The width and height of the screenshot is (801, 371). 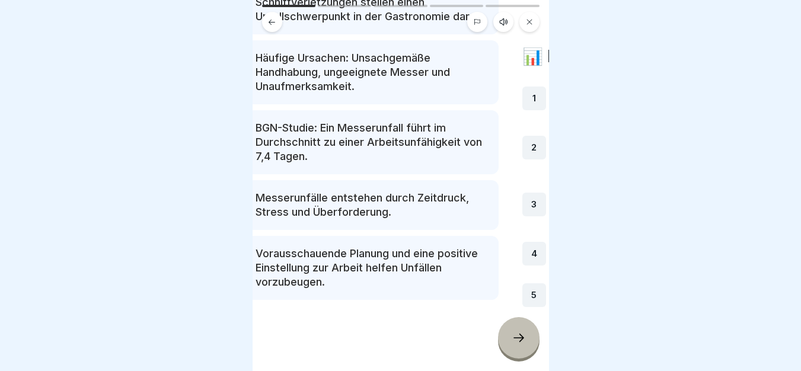 What do you see at coordinates (373, 142) in the screenshot?
I see `p: BGN-Studie: Ein Messerunfall führt im Durchschnitt zu einer Arbeitsunfähigkeit von 7,4 Tagen.` at bounding box center [373, 142].